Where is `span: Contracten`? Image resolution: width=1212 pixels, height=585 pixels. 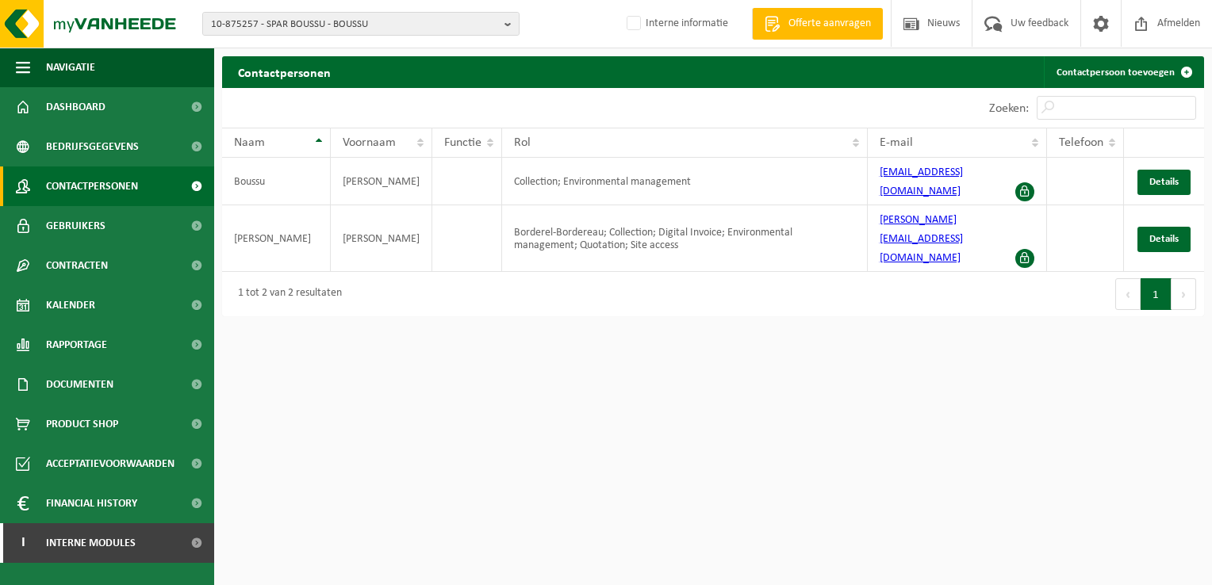
span: Contracten is located at coordinates (77, 266).